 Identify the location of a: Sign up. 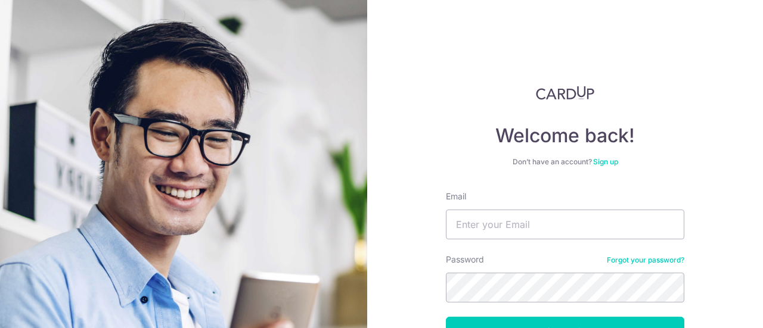
(606, 162).